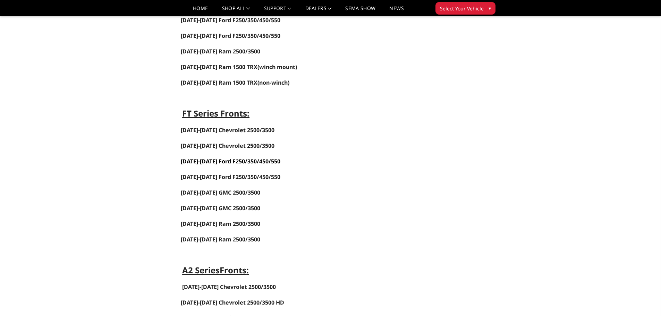  I want to click on button: Select Your Vehicle, so click(465, 8).